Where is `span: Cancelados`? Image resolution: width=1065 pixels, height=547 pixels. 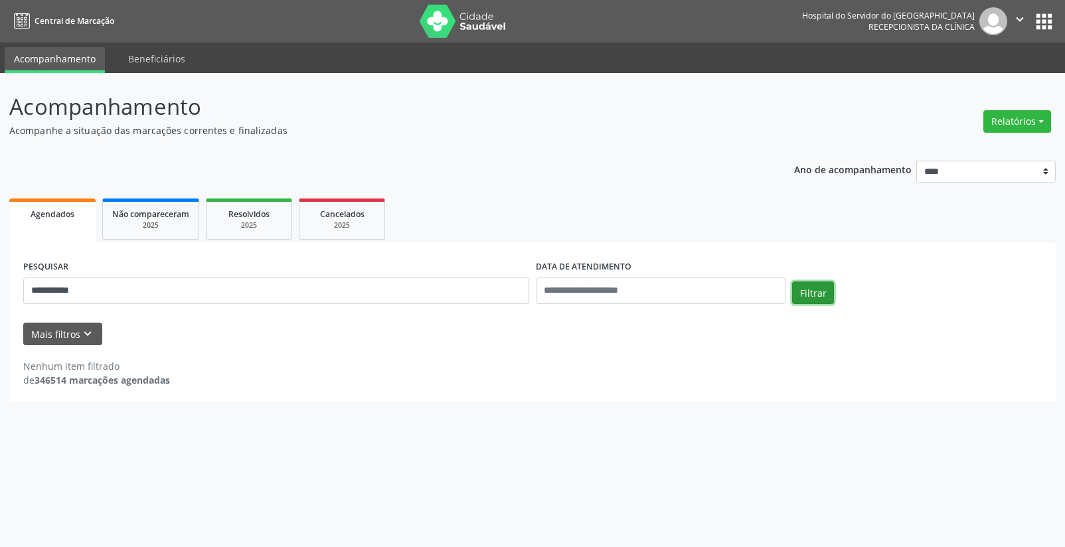
span: Cancelados is located at coordinates (342, 214).